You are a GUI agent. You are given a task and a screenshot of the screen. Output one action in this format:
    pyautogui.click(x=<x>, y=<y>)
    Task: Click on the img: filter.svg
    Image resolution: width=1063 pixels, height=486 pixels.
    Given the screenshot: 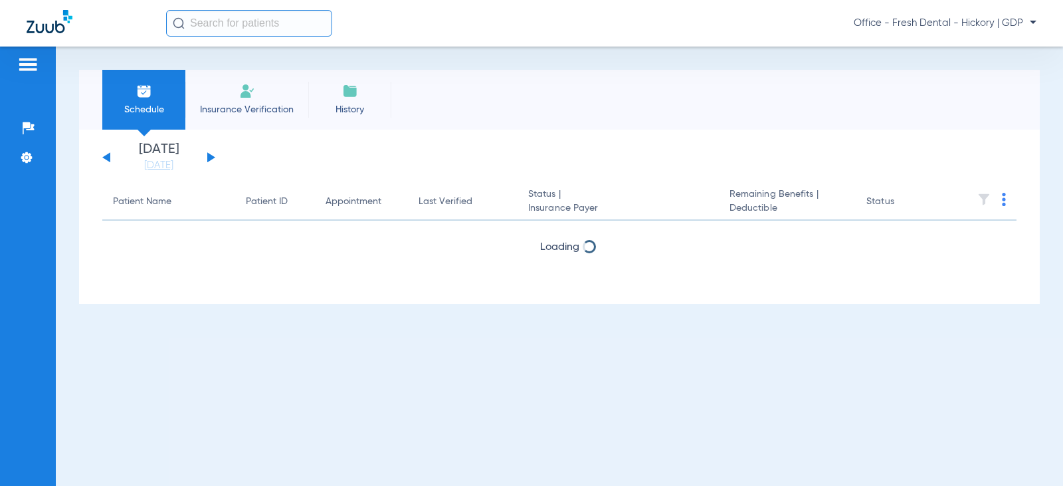 What is the action you would take?
    pyautogui.click(x=984, y=199)
    